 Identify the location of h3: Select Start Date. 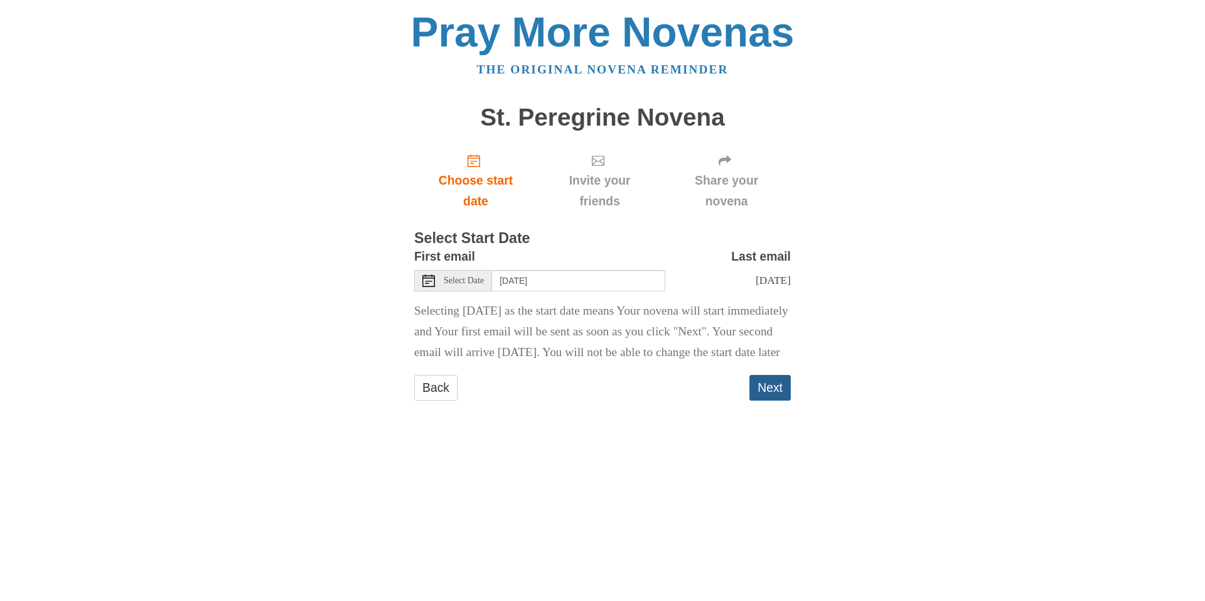
(603, 238).